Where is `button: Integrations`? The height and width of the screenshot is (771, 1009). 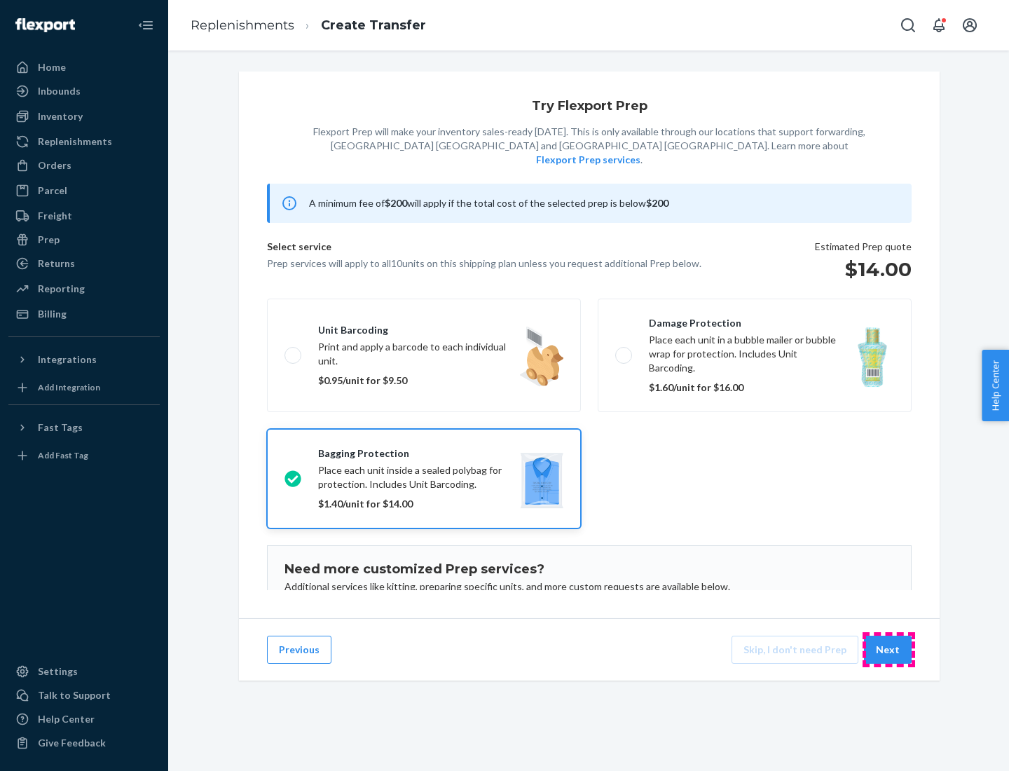 button: Integrations is located at coordinates (84, 359).